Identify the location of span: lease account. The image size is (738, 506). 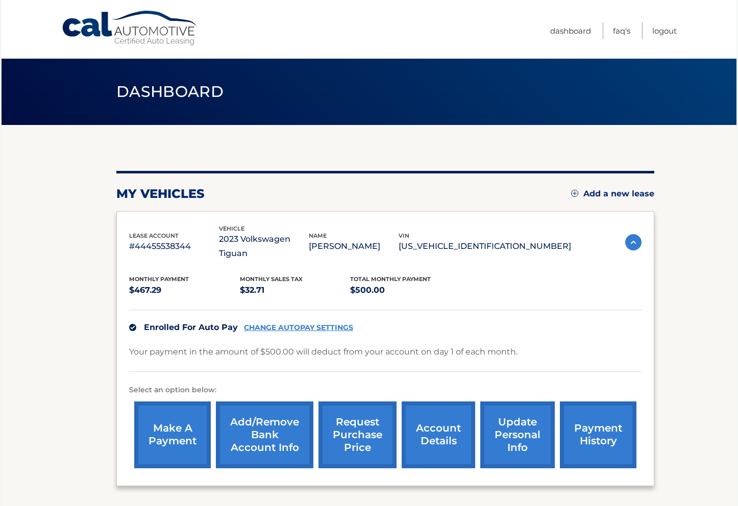
(154, 236).